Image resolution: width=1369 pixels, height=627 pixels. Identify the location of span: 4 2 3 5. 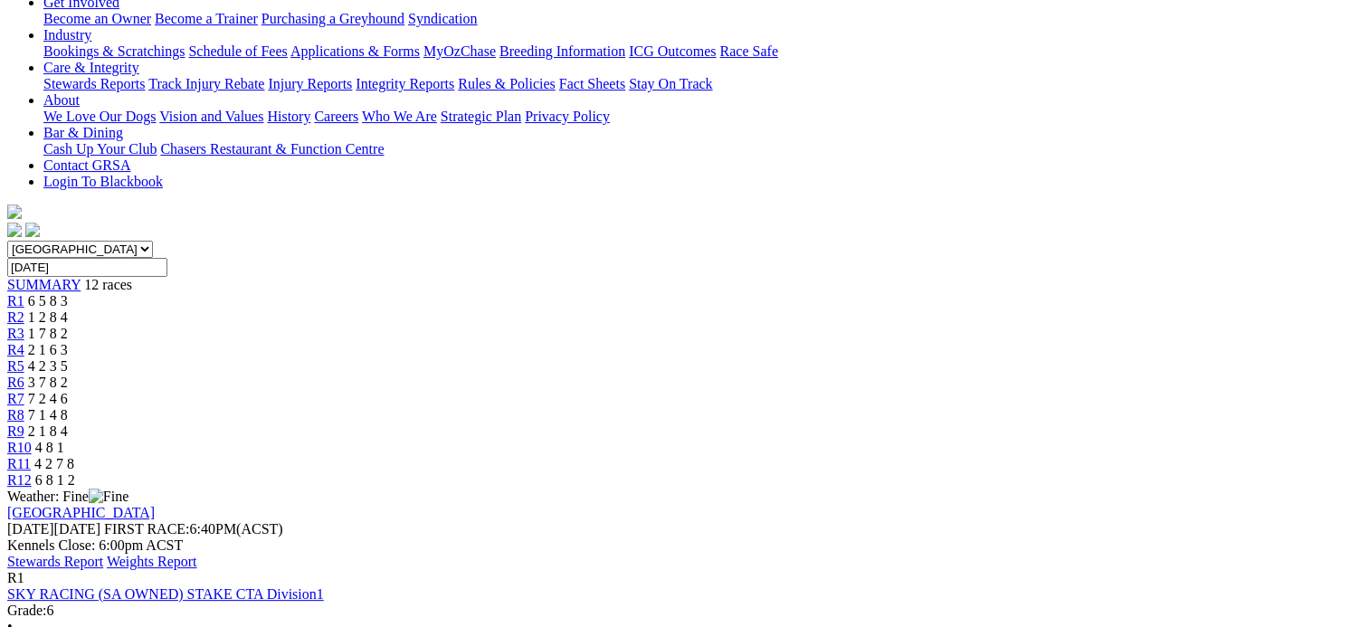
(48, 365).